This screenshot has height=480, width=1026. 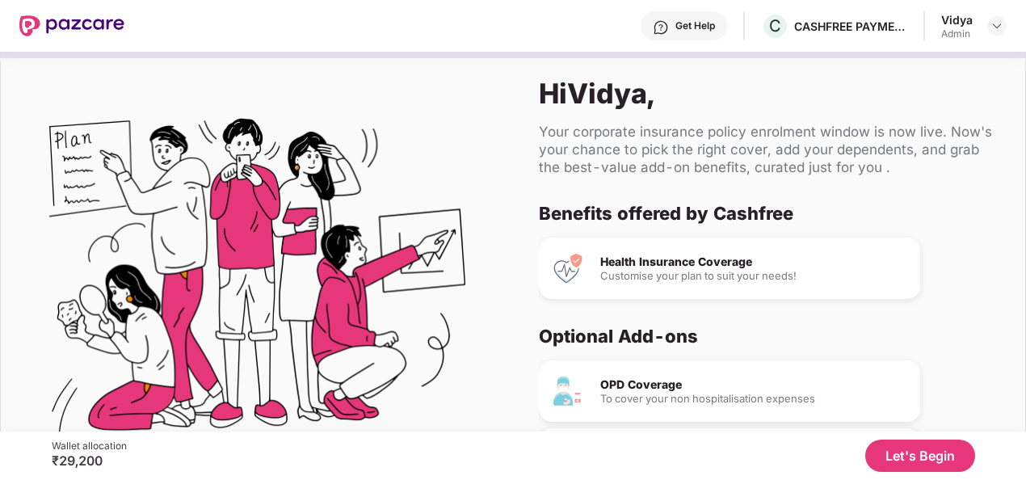 I want to click on div: Wallet allocation, so click(x=89, y=446).